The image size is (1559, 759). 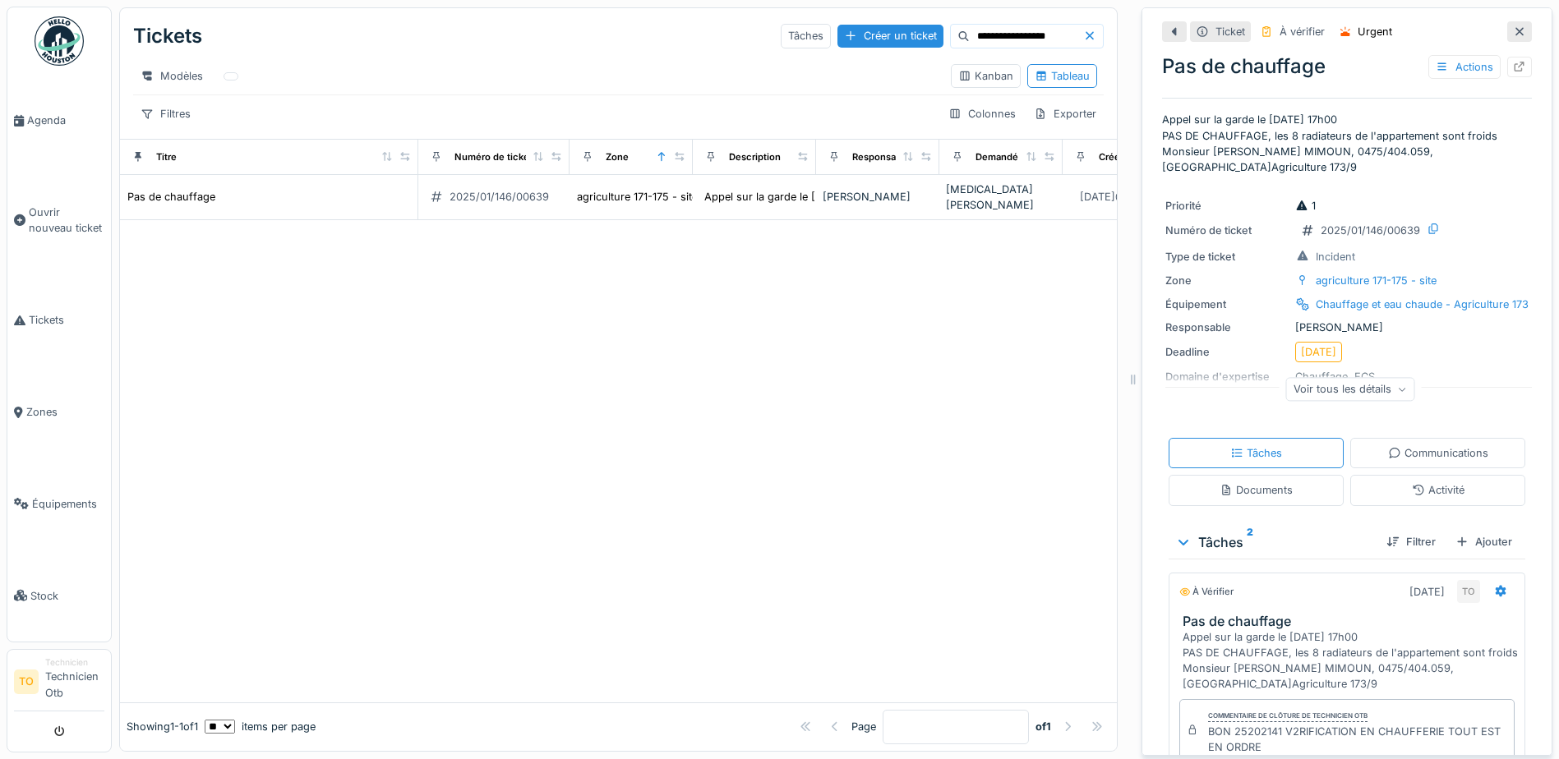 What do you see at coordinates (67, 596) in the screenshot?
I see `span: Stock` at bounding box center [67, 596].